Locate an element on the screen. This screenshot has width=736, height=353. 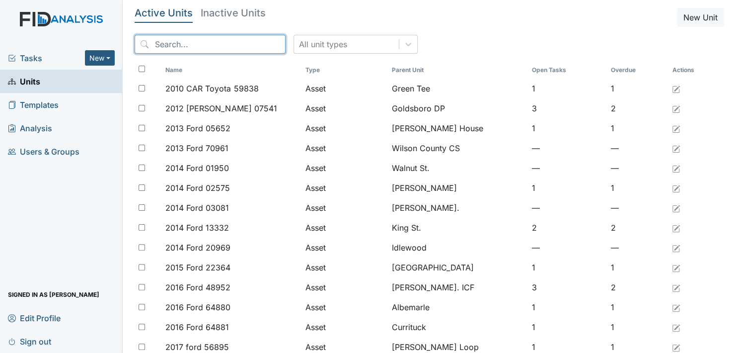
span: Analysis is located at coordinates (30, 128).